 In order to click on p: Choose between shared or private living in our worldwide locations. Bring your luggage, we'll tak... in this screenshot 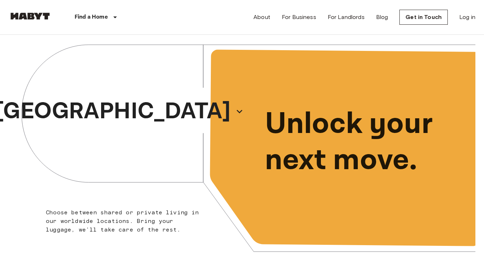, I will do `click(123, 221)`.